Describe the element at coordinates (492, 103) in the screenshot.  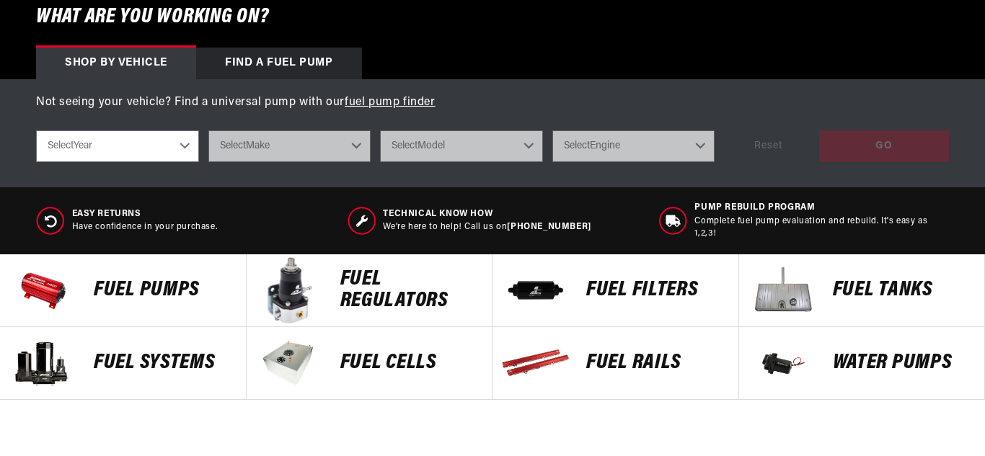
I see `p: Not seeing your vehicle? Find a universal pump with our` at that location.